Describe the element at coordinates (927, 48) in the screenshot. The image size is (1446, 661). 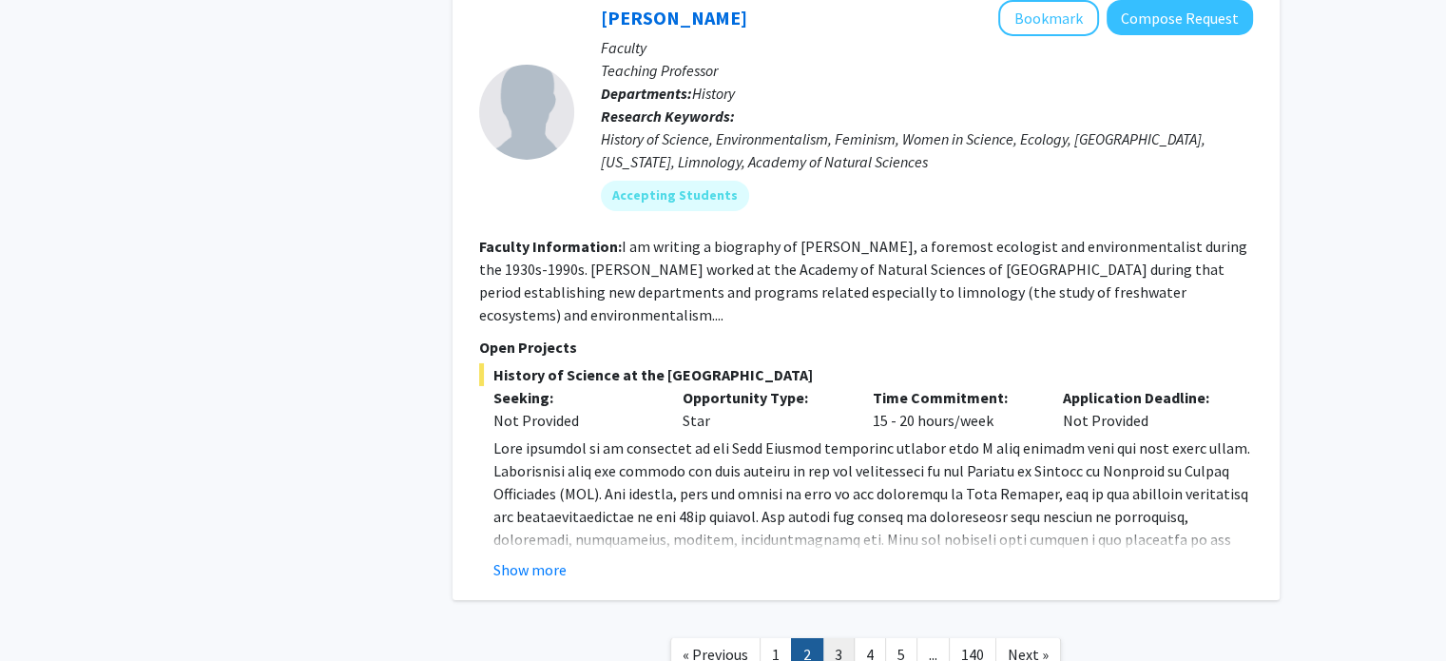
I see `p: Faculty` at that location.